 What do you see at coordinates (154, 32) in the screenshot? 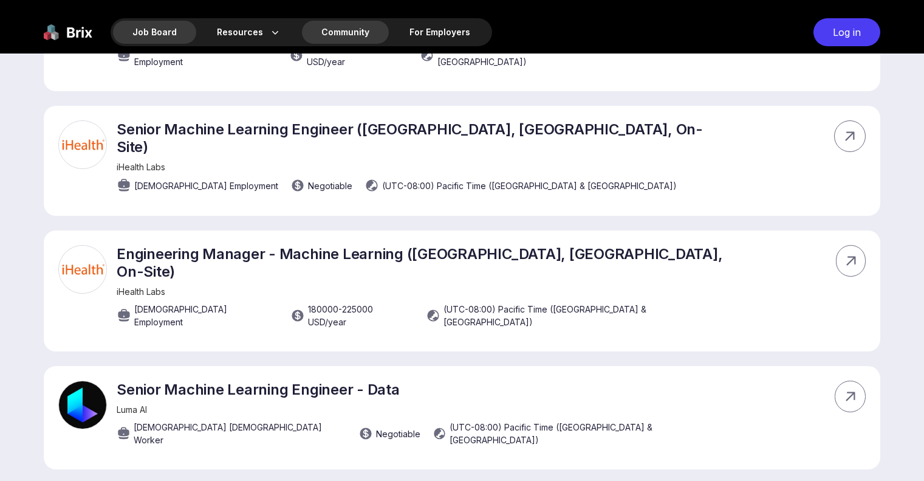
I see `div: Job Board` at bounding box center [154, 32].